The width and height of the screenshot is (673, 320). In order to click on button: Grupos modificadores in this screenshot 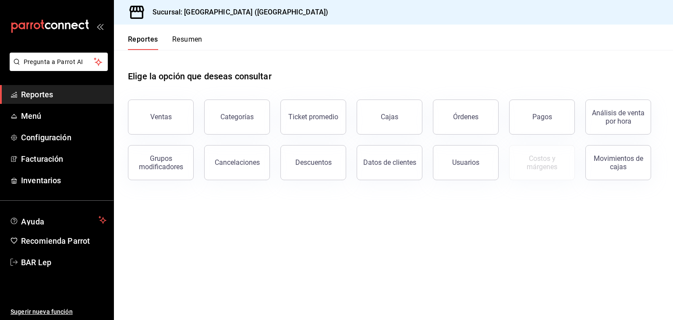, I will do `click(161, 163)`.